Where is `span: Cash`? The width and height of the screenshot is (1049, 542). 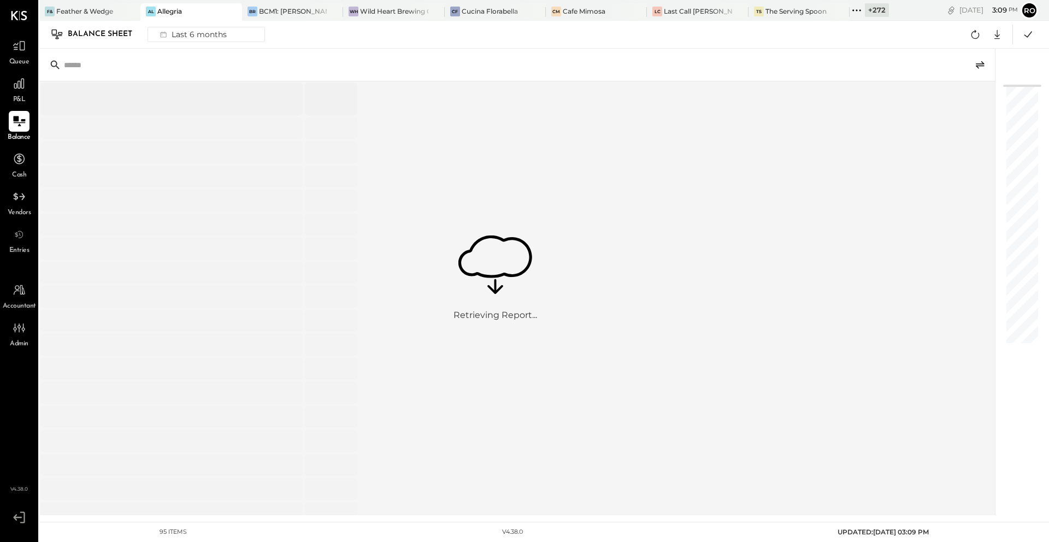 span: Cash is located at coordinates (19, 175).